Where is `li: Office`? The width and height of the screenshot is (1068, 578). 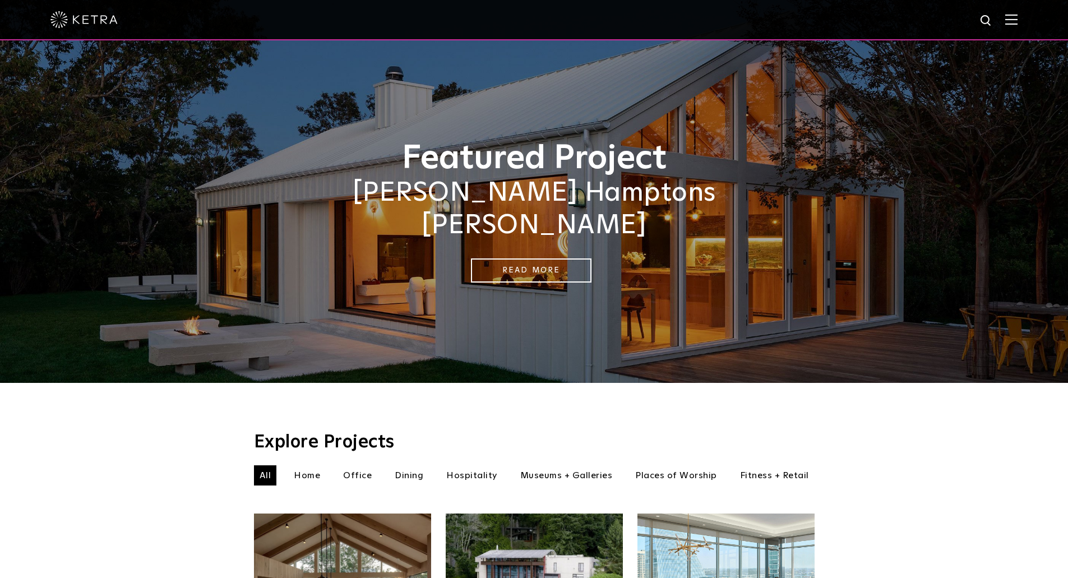
li: Office is located at coordinates (357, 475).